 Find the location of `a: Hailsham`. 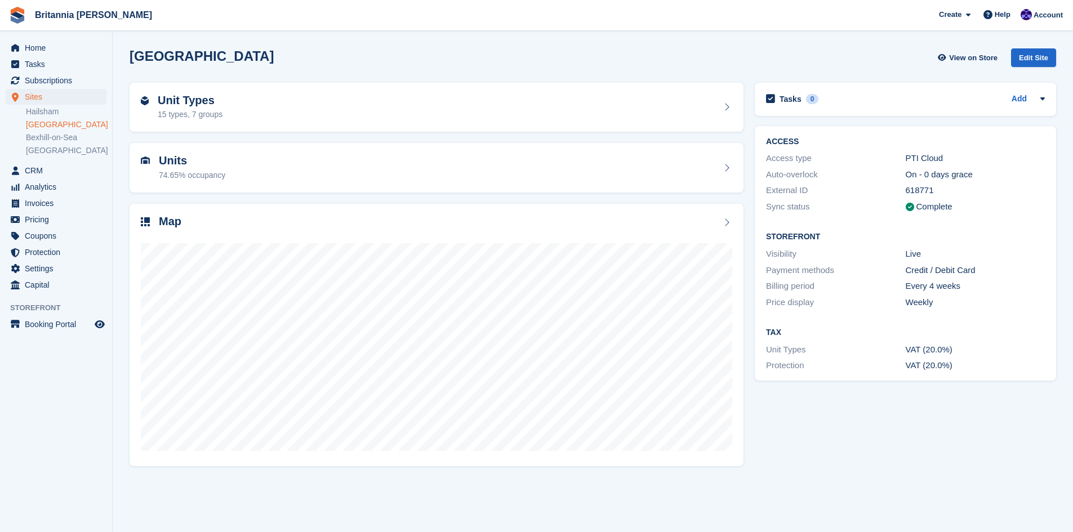

a: Hailsham is located at coordinates (66, 112).